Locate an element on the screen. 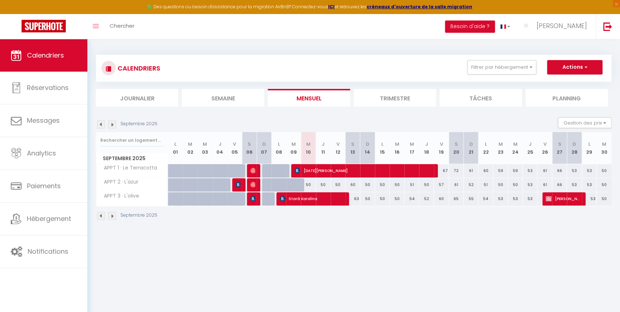 Image resolution: width=620 pixels, height=312 pixels. th: 21 is located at coordinates (471, 148).